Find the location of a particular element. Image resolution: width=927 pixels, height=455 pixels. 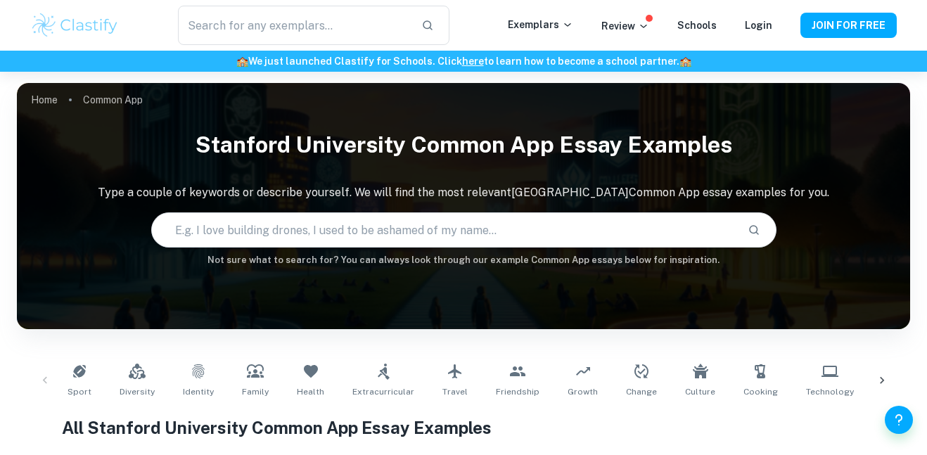

a: JOIN FOR FREE is located at coordinates (848, 25).